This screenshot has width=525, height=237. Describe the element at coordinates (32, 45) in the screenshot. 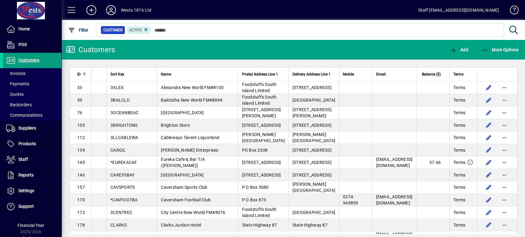

I see `a: POS` at that location.